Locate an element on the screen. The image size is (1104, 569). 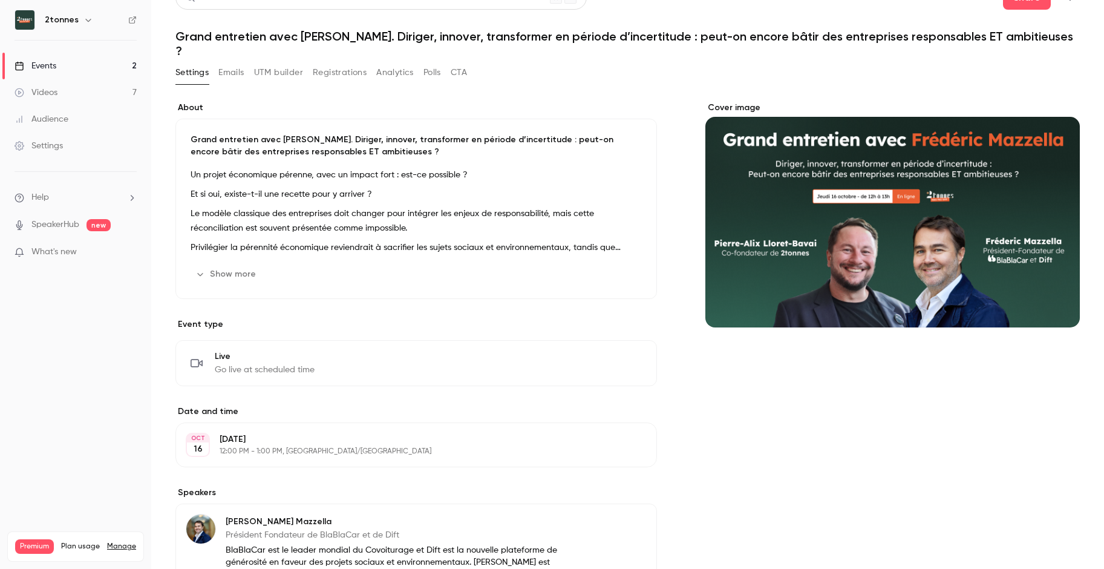
button: Show more is located at coordinates (227, 274).